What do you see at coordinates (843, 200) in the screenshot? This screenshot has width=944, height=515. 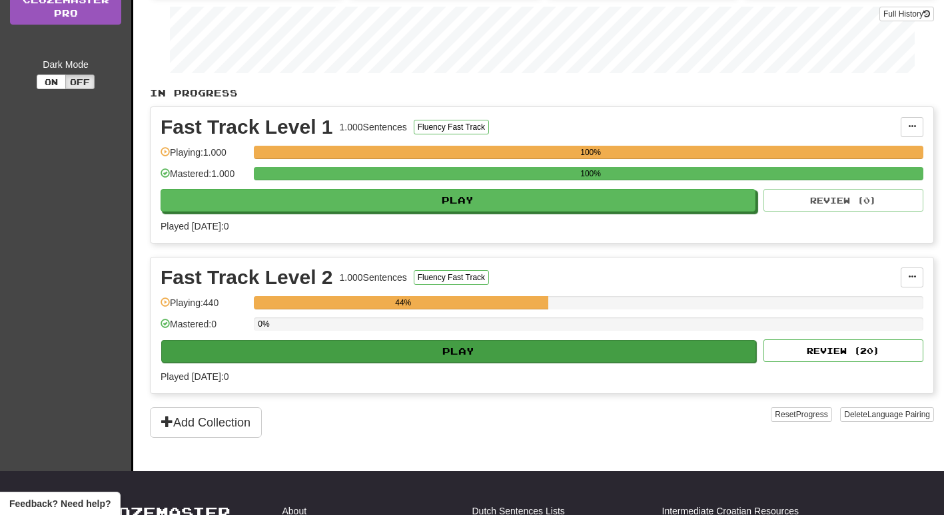 I see `button: Review (0)` at bounding box center [843, 200].